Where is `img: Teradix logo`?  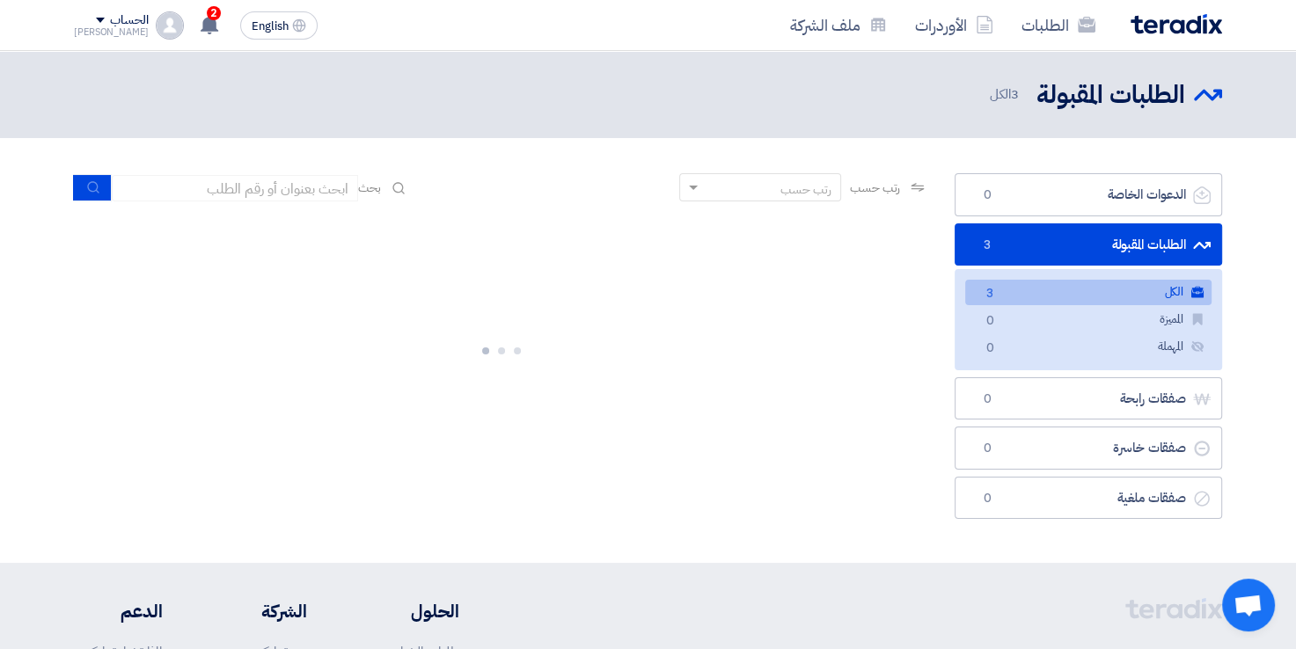
img: Teradix logo is located at coordinates (1176, 24).